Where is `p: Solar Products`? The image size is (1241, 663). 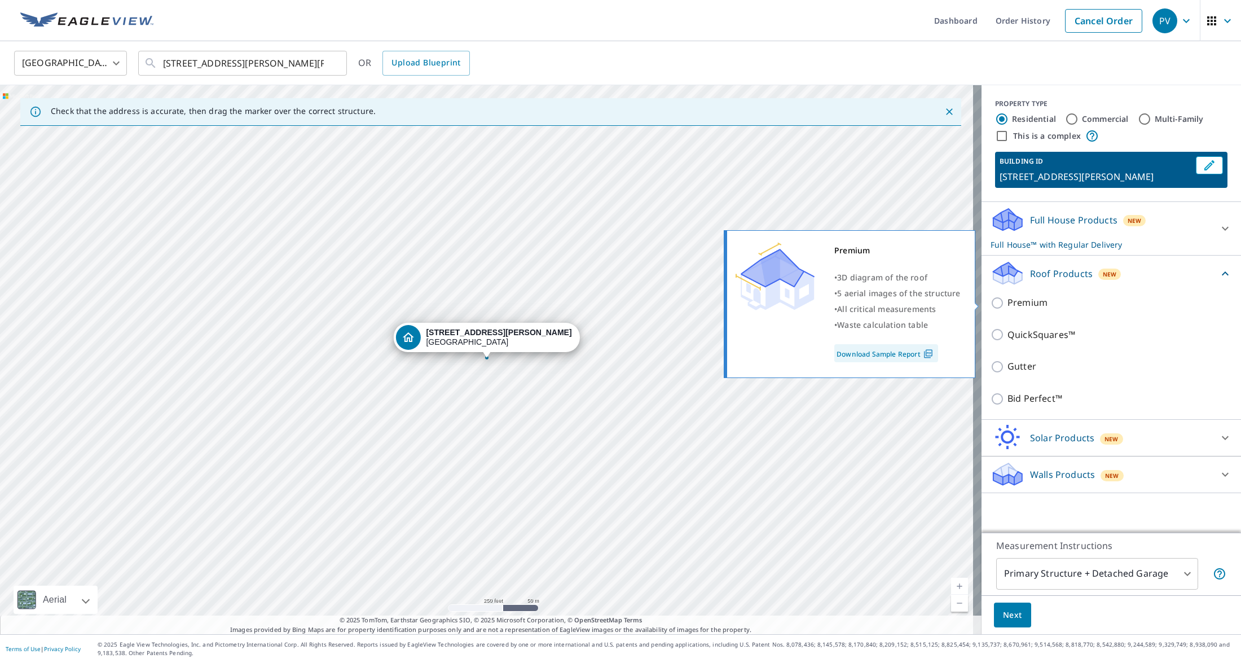
p: Solar Products is located at coordinates (1062, 438).